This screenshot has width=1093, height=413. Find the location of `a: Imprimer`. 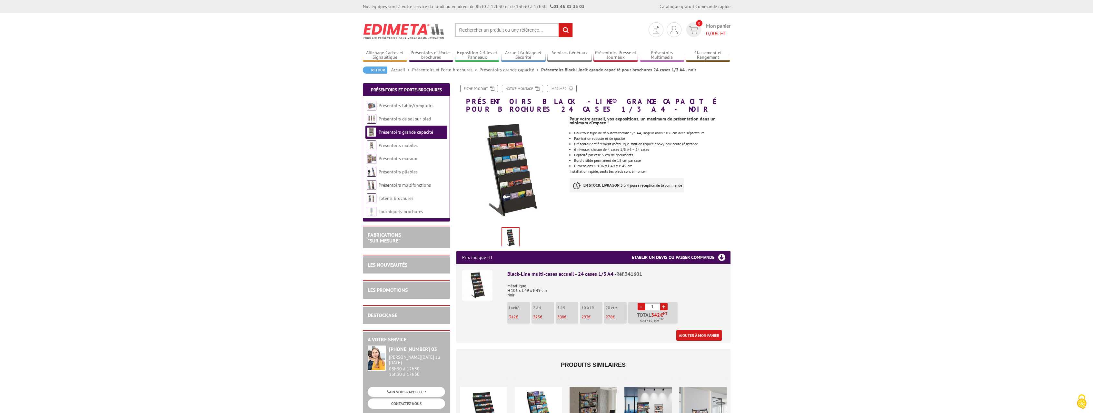

a: Imprimer is located at coordinates (562, 88).